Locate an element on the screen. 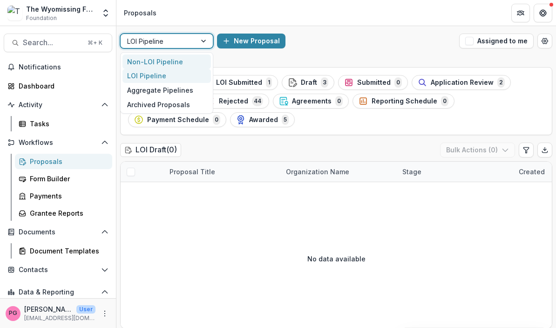 The width and height of the screenshot is (556, 328). span: Submitted is located at coordinates (374, 82).